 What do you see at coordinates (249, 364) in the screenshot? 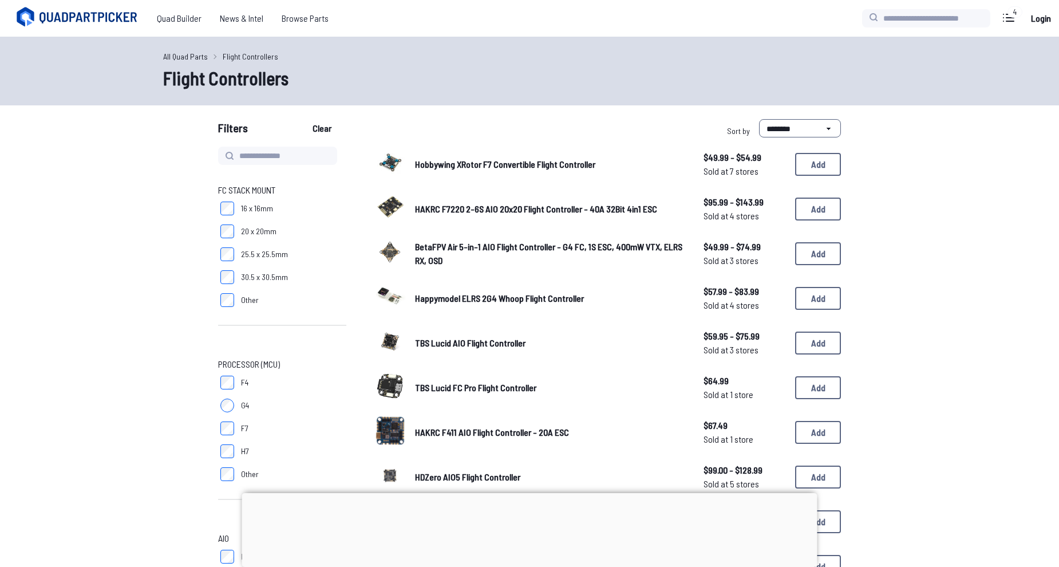
I see `span: Processor (MCU)` at bounding box center [249, 364].